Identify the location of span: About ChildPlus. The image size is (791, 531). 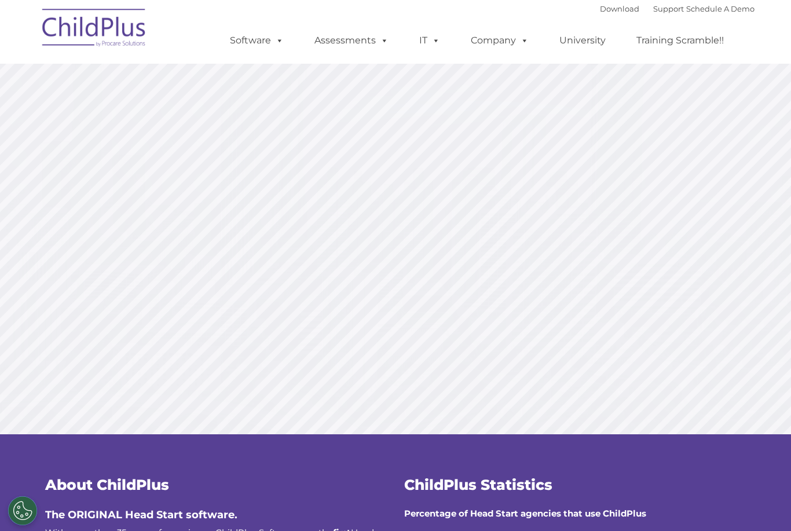
(107, 485).